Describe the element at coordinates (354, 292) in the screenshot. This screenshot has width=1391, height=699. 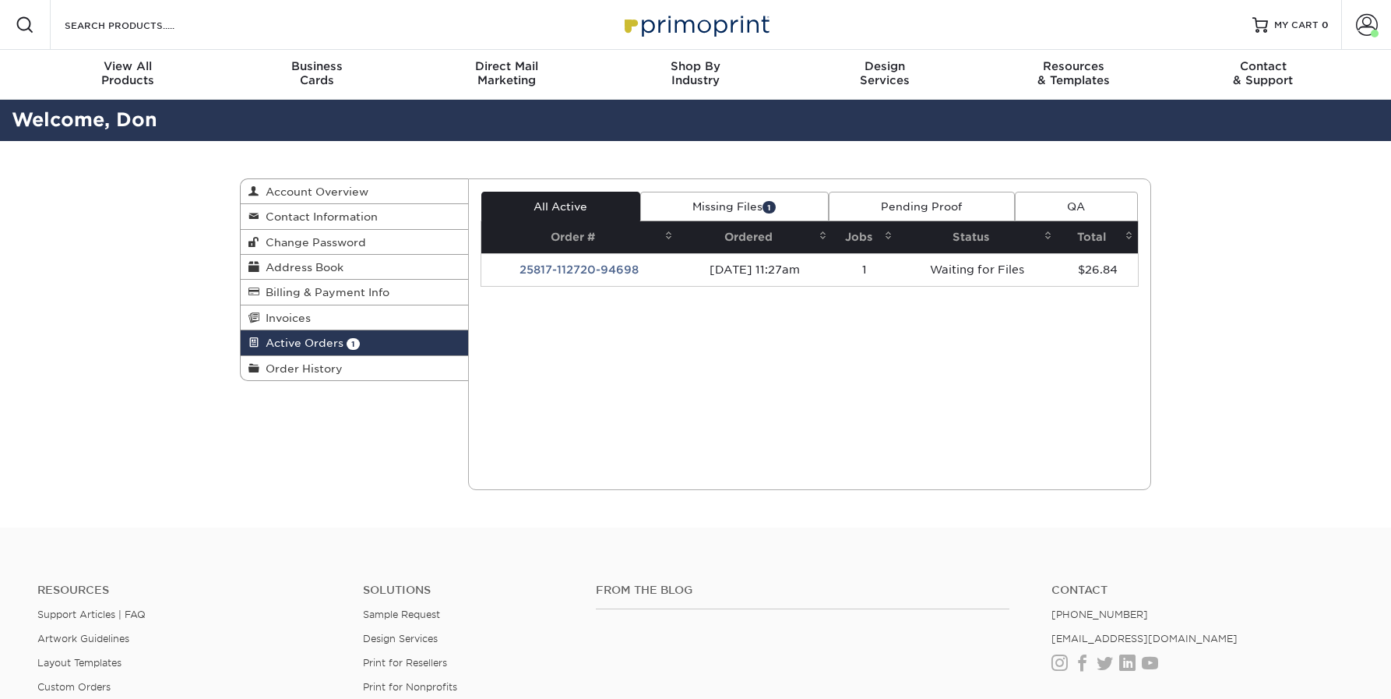
I see `a: Billing & Payment Info` at that location.